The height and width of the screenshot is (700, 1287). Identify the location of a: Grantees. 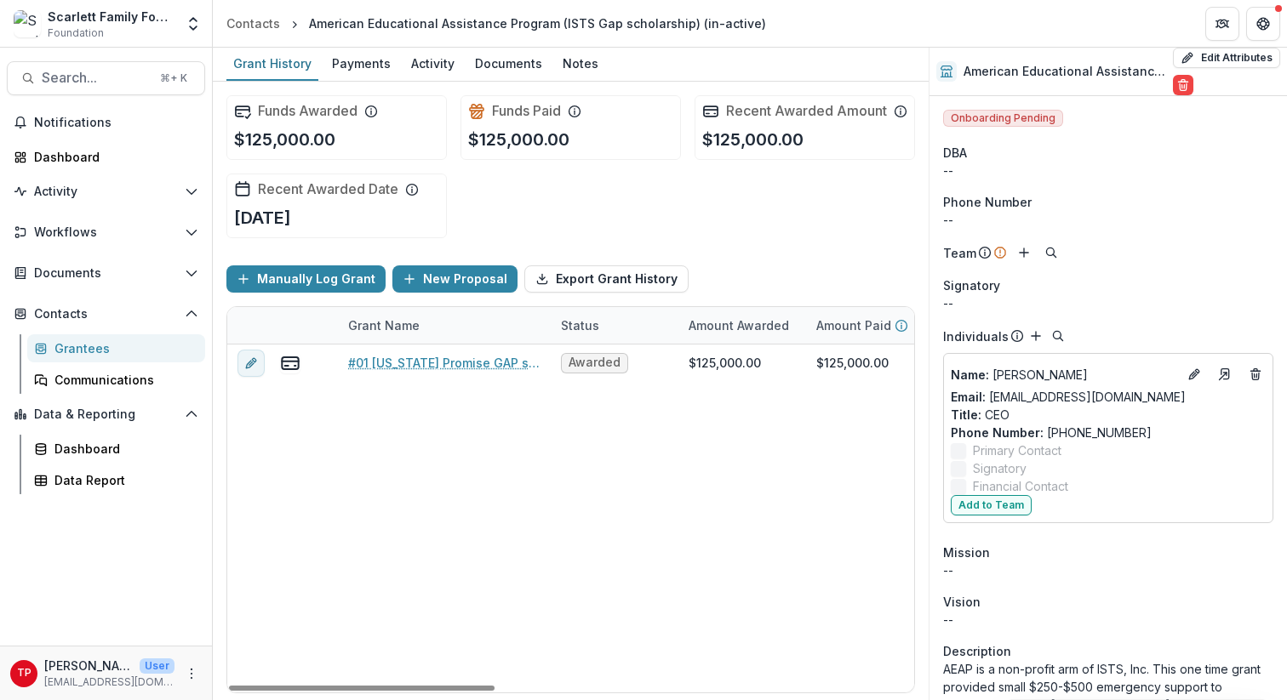
(116, 348).